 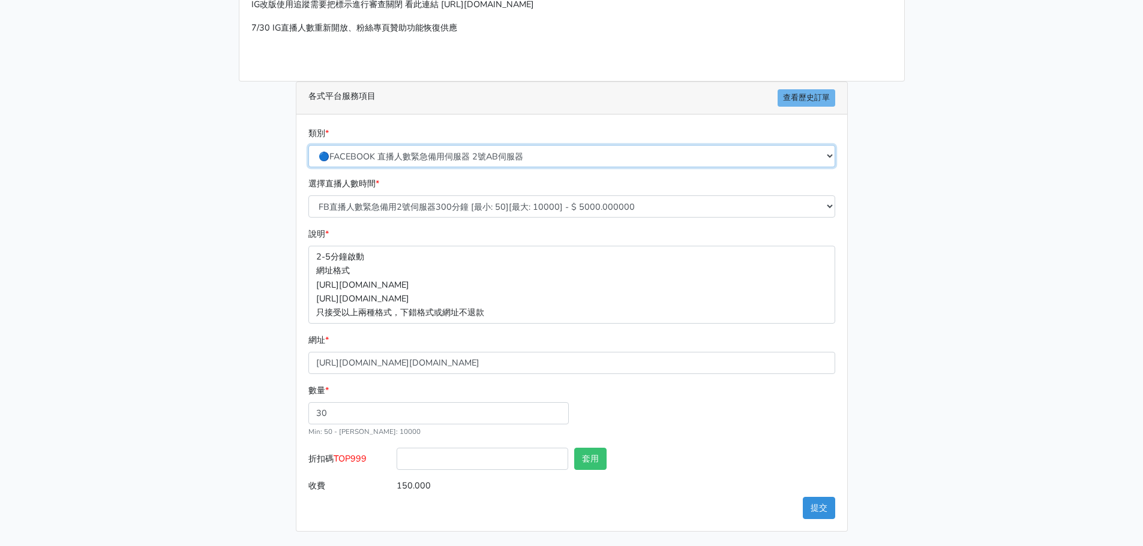 I want to click on div: 各式平台服務項目, so click(x=572, y=98).